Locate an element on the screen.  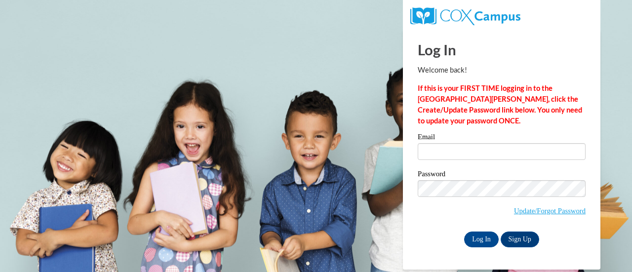
a: COX Campus is located at coordinates (465, 15).